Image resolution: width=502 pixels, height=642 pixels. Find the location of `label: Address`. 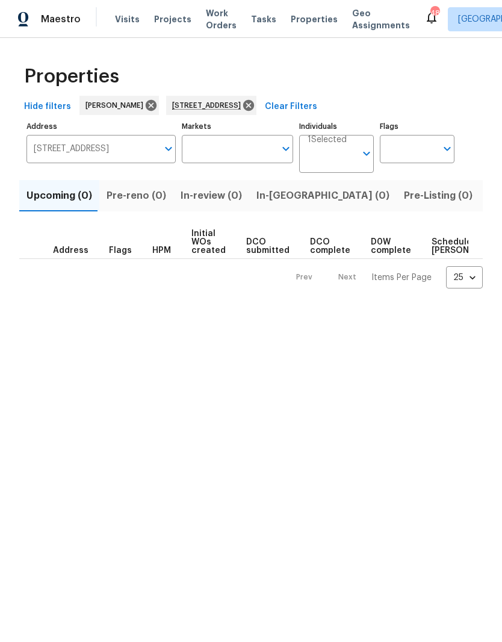

label: Address is located at coordinates (101, 126).